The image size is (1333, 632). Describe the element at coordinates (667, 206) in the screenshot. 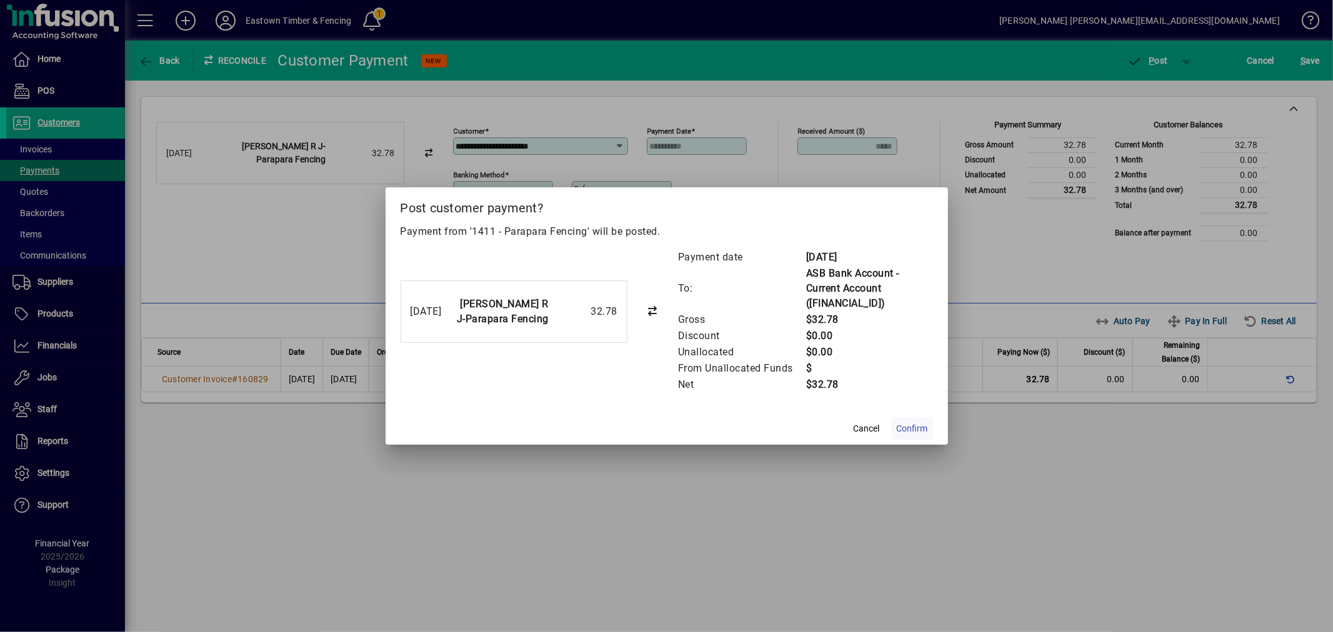

I see `h2: Post customer payment?` at that location.